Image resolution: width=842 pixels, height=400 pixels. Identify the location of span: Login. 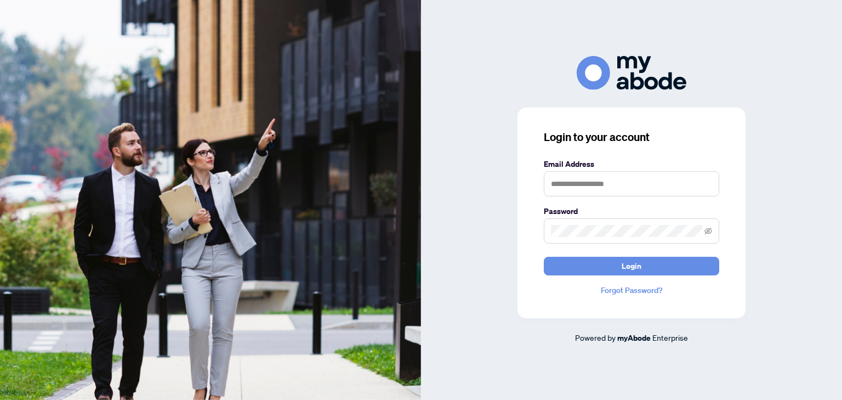
(632, 266).